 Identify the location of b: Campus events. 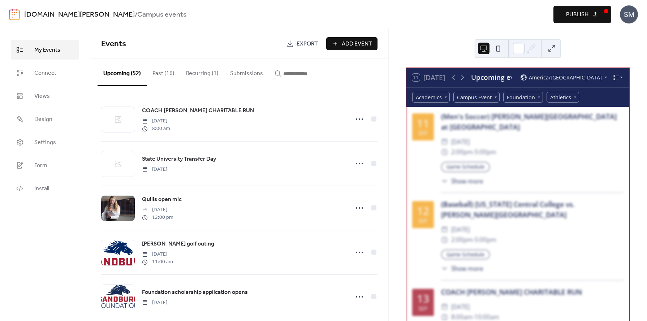
(162, 15).